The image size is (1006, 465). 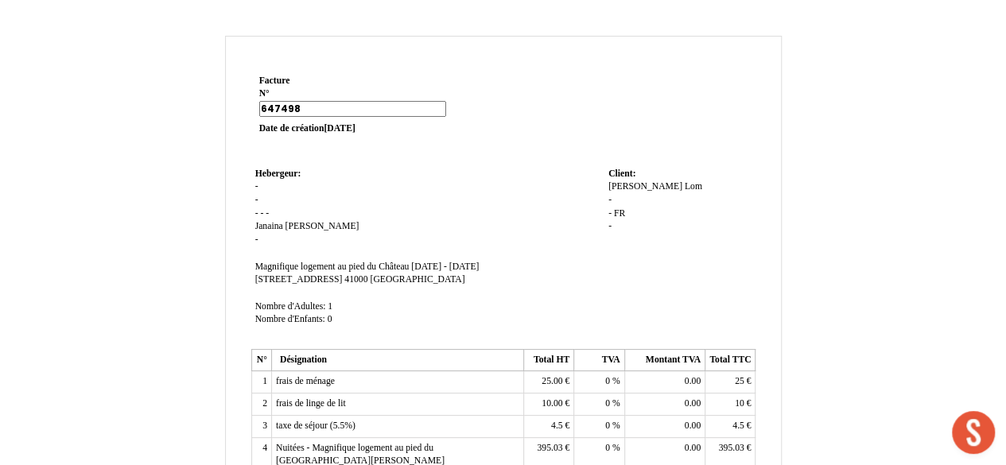 I want to click on span: Facture, so click(x=274, y=80).